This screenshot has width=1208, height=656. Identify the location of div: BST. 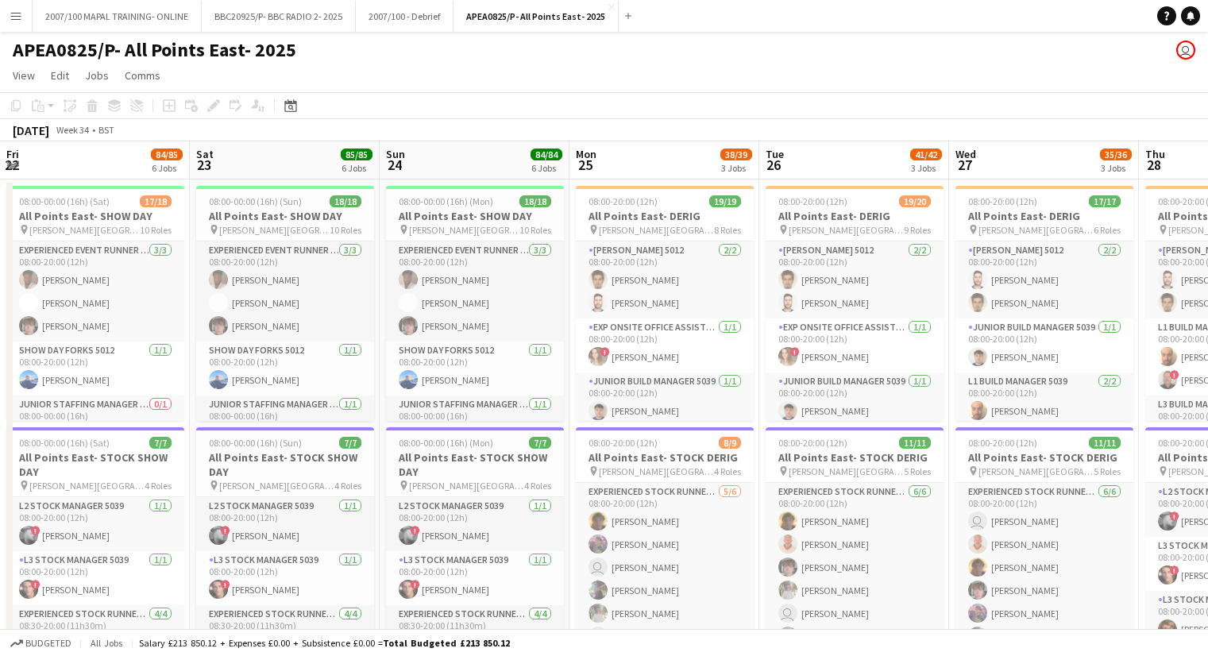
(106, 129).